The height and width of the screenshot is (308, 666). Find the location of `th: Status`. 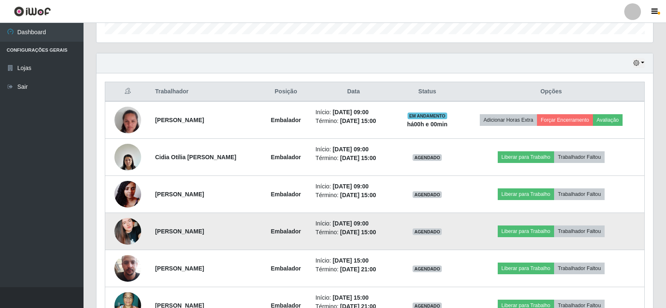

th: Status is located at coordinates (427, 92).